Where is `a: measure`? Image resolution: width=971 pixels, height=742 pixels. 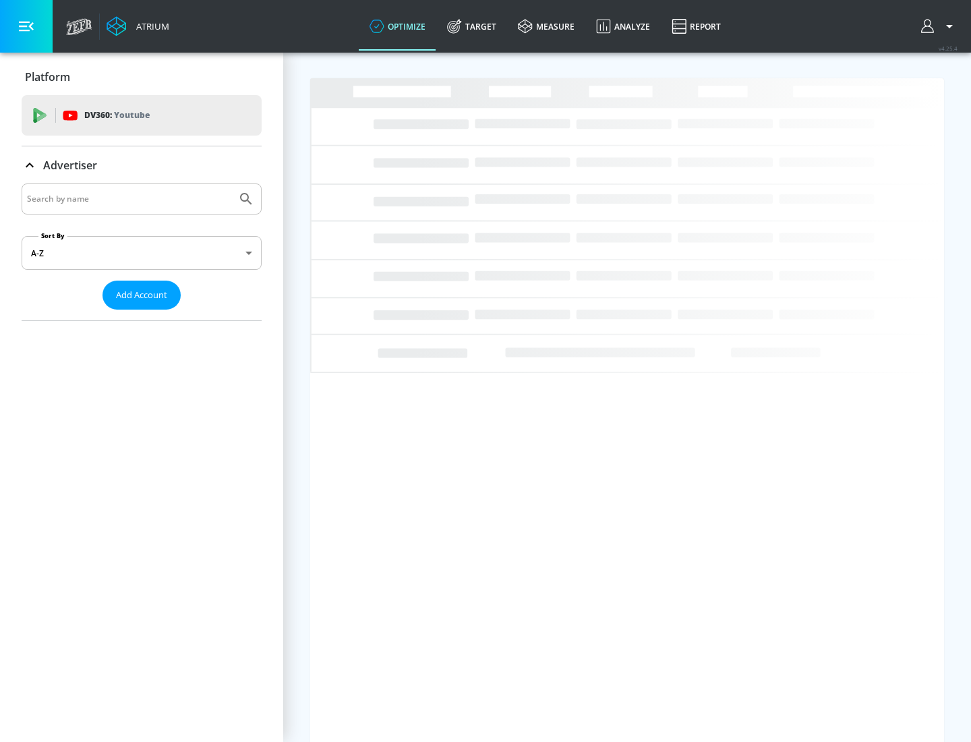
a: measure is located at coordinates (546, 26).